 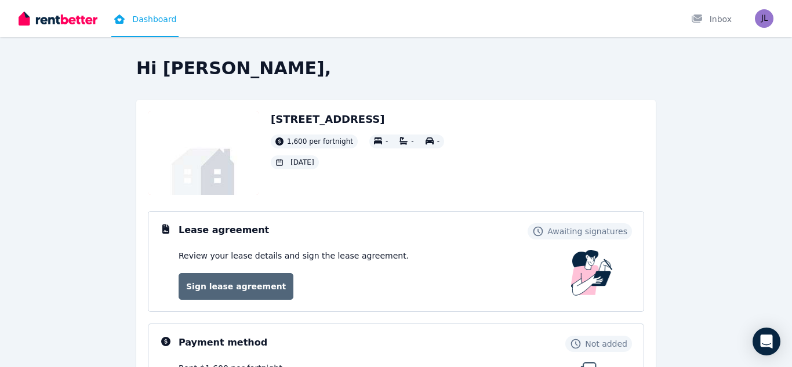 What do you see at coordinates (224, 230) in the screenshot?
I see `h3: Lease agreement` at bounding box center [224, 230].